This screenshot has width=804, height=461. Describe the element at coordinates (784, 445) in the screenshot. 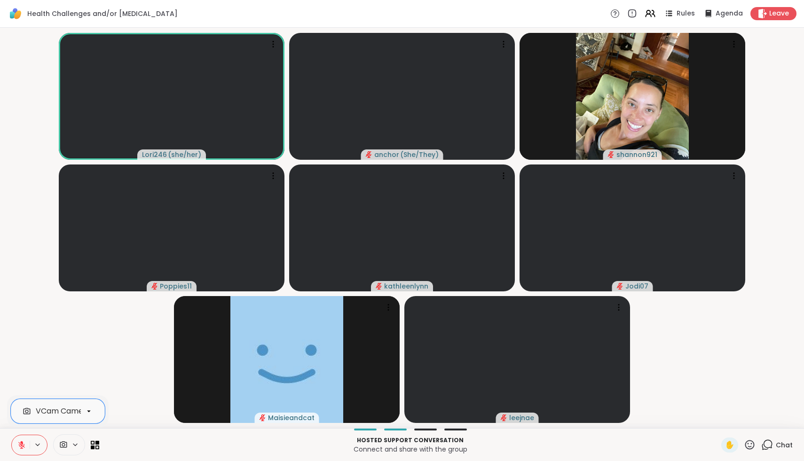

I see `span: Chat` at that location.